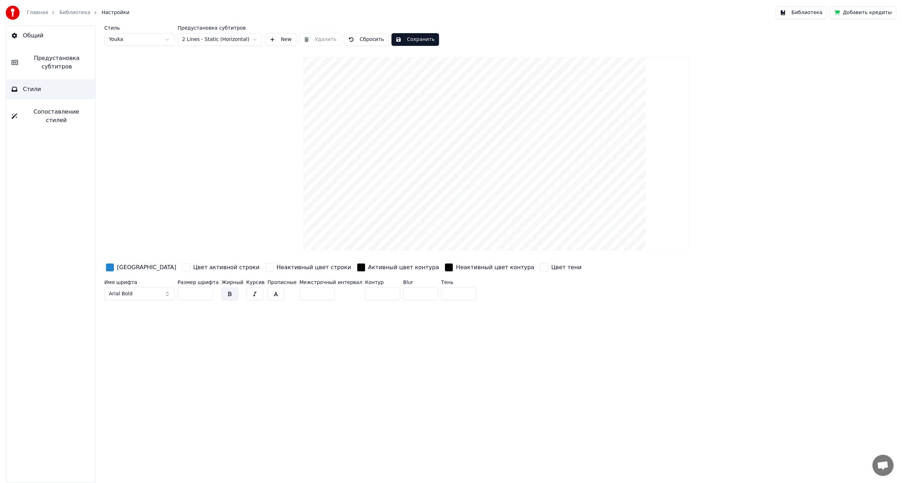 The width and height of the screenshot is (902, 483). I want to click on label: Курсив, so click(256, 282).